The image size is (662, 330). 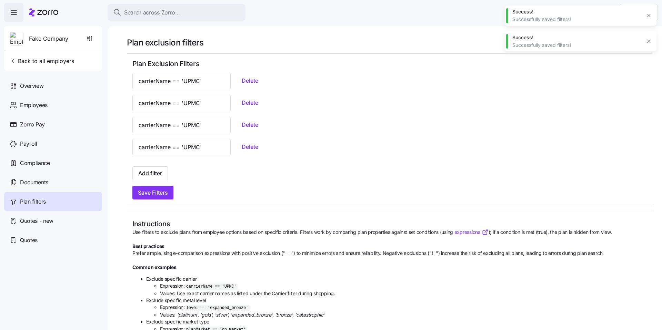 I want to click on a: Documents, so click(x=53, y=182).